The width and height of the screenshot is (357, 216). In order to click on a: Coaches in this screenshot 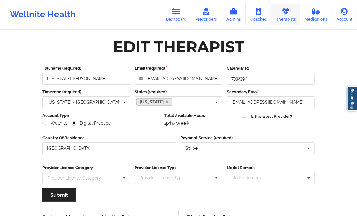, I will do `click(258, 15)`.